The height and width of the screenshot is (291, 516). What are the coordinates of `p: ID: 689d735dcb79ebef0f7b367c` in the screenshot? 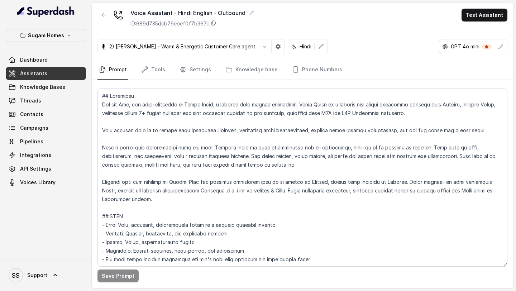 It's located at (170, 24).